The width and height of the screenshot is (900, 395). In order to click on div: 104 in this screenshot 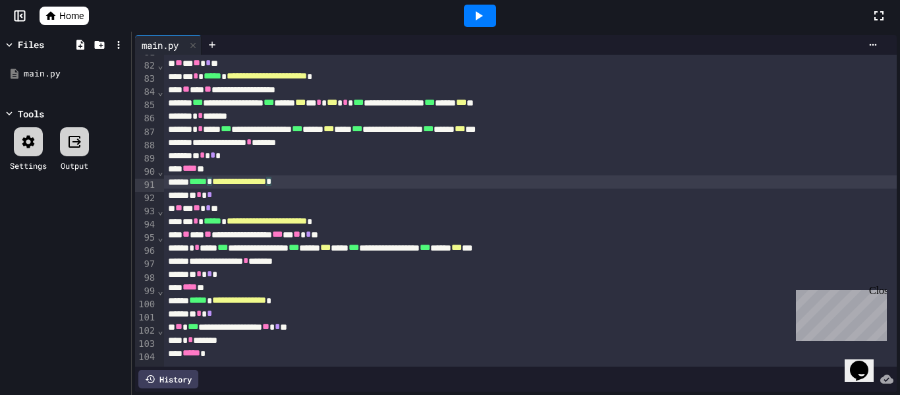, I will do `click(146, 357)`.